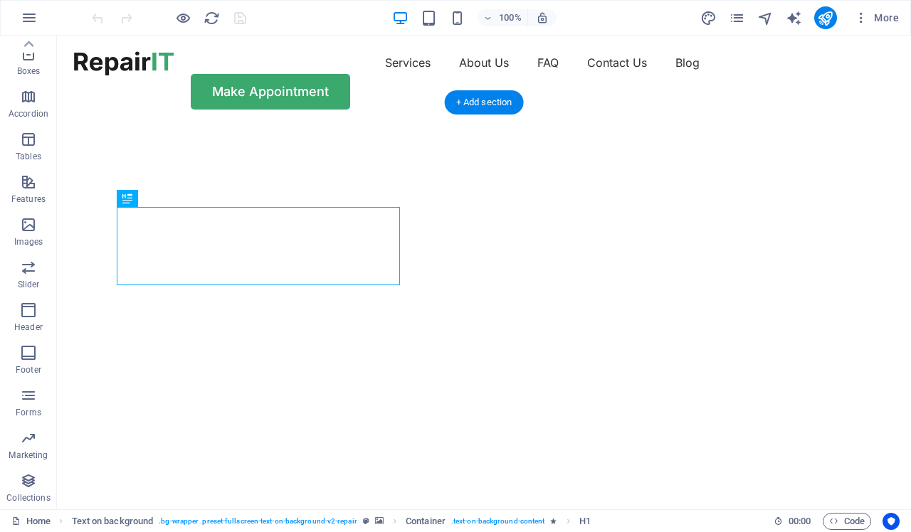 Image resolution: width=911 pixels, height=532 pixels. What do you see at coordinates (28, 114) in the screenshot?
I see `p: Accordion` at bounding box center [28, 114].